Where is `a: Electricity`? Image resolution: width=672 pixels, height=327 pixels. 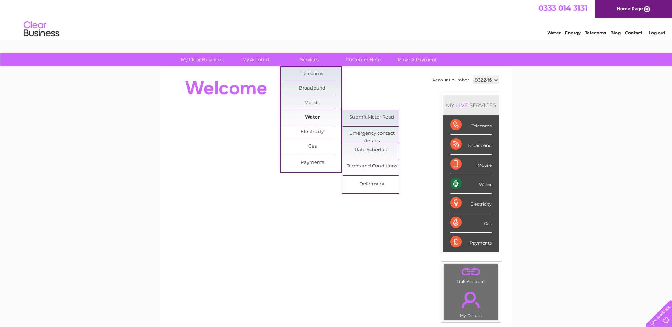 a: Electricity is located at coordinates (312, 132).